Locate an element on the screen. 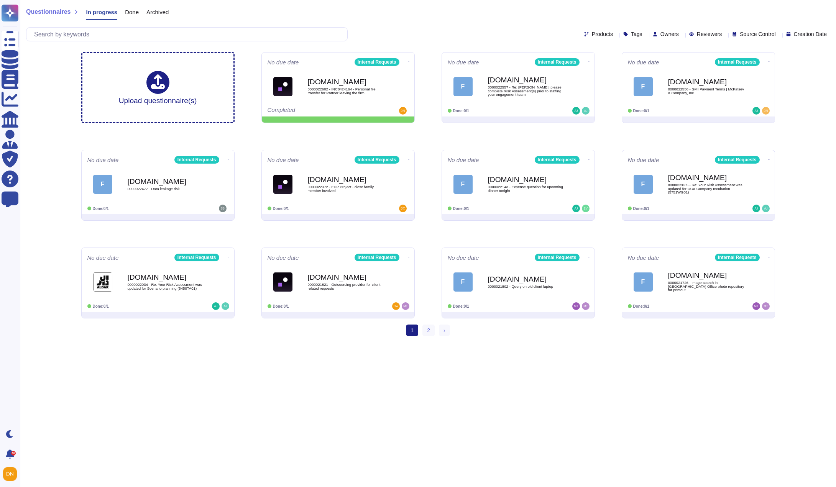 The height and width of the screenshot is (487, 836). span: In progress is located at coordinates (102, 12).